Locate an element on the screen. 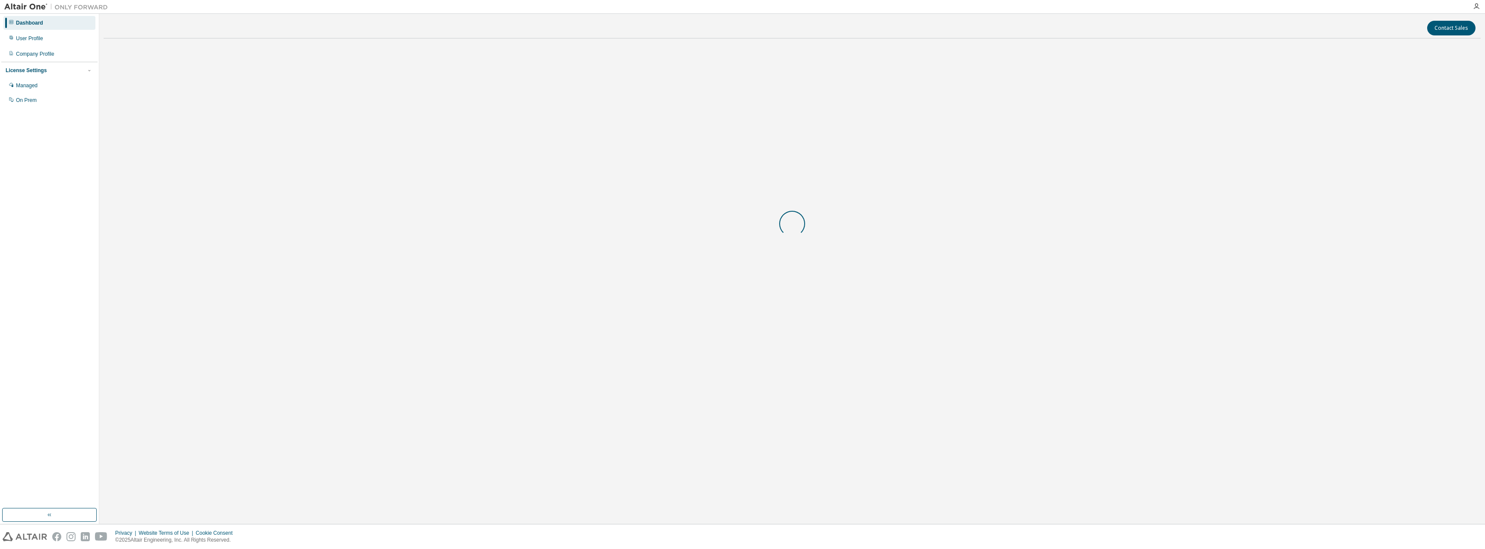 The width and height of the screenshot is (1485, 549). div: Privacy is located at coordinates (127, 533).